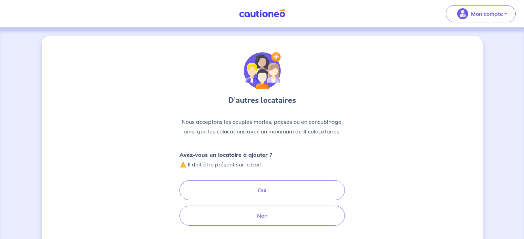 The height and width of the screenshot is (239, 524). I want to click on button: Oui, so click(262, 190).